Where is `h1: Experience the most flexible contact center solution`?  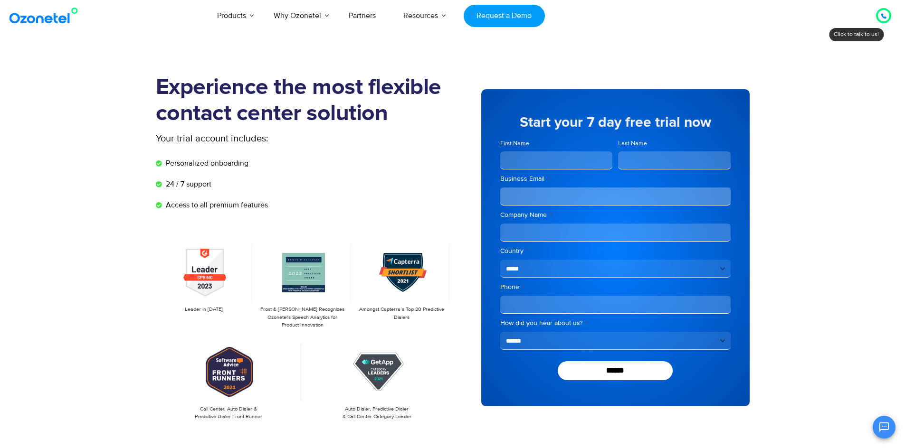
h1: Experience the most flexible contact center solution is located at coordinates (304, 101).